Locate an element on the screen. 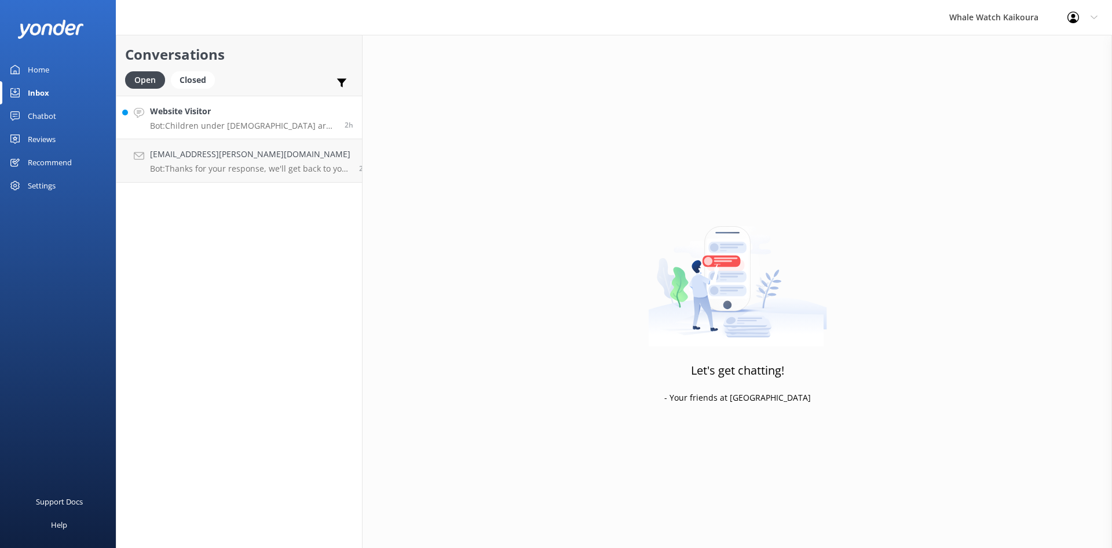 This screenshot has width=1112, height=548. a: Open is located at coordinates (148, 79).